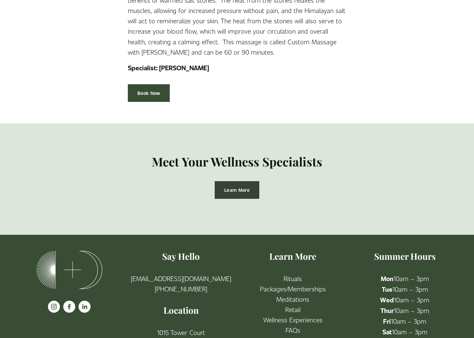  What do you see at coordinates (181, 256) in the screenshot?
I see `h4: Say Hello` at bounding box center [181, 256].